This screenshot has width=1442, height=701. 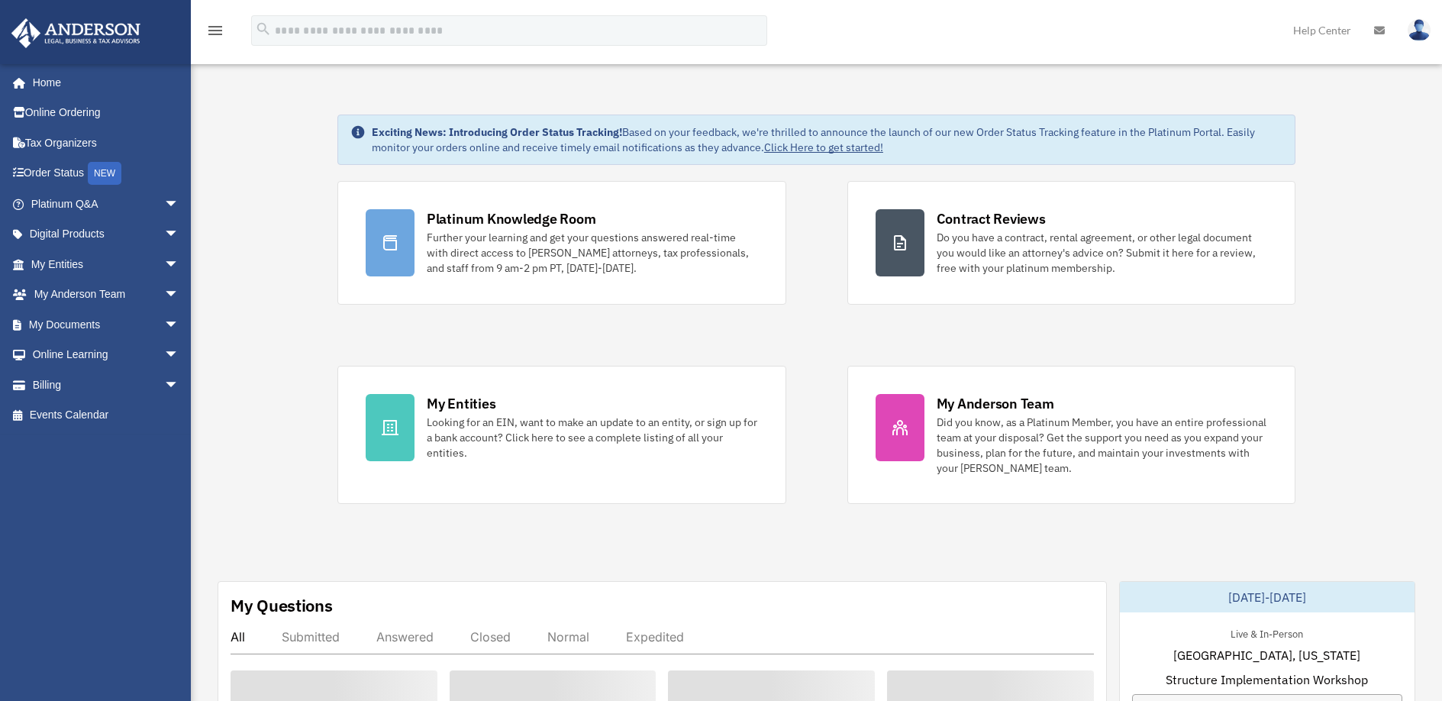 I want to click on a: Tax Organizers, so click(x=106, y=143).